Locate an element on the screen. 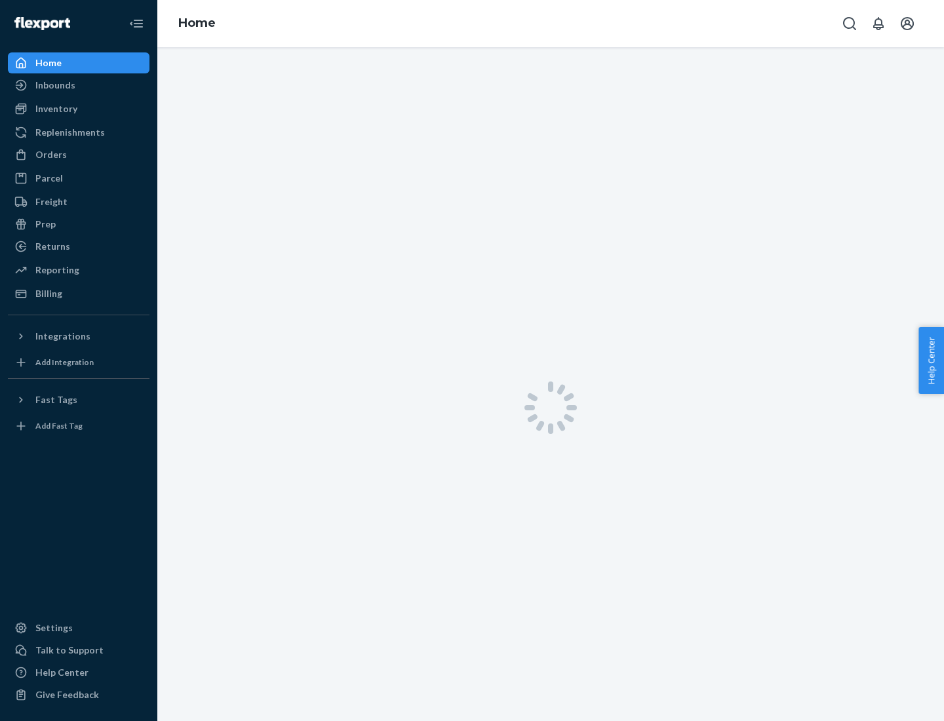 The height and width of the screenshot is (721, 944). button: Give Feedback is located at coordinates (79, 695).